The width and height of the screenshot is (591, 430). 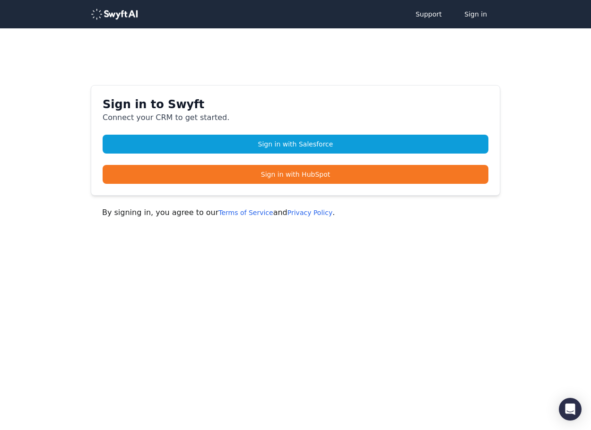 What do you see at coordinates (476, 14) in the screenshot?
I see `button: Sign in` at bounding box center [476, 14].